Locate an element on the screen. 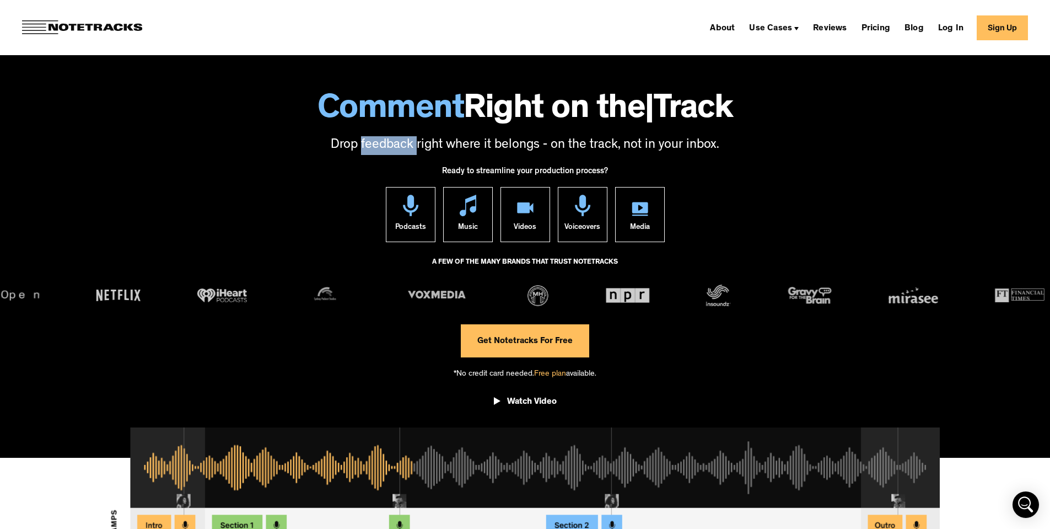 The width and height of the screenshot is (1050, 529). div: *No credit card needed. available. is located at coordinates (525, 373).